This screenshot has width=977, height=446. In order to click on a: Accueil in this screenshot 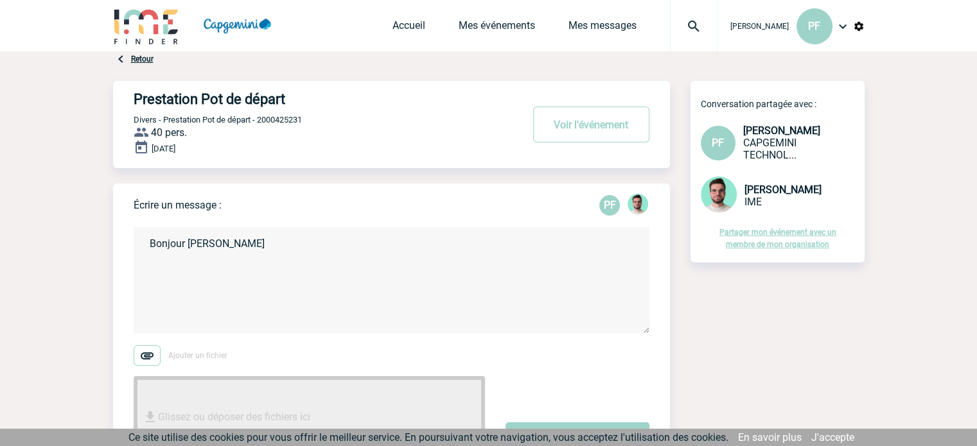, I will do `click(408, 28)`.